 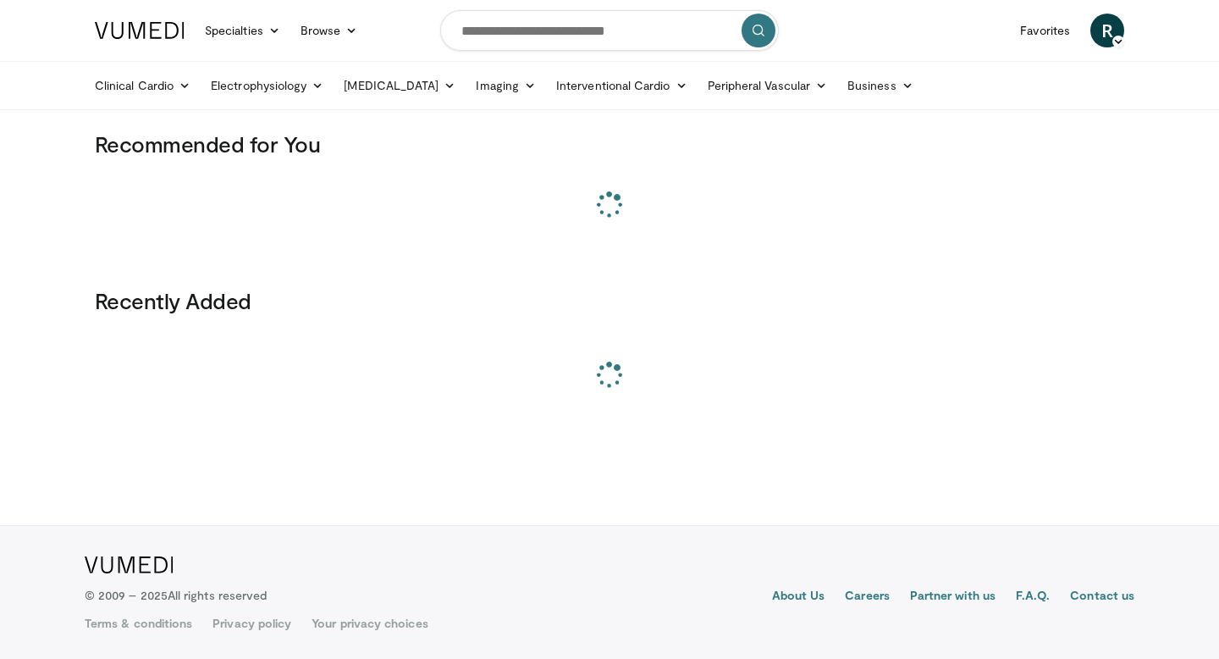 What do you see at coordinates (1107, 30) in the screenshot?
I see `span: R` at bounding box center [1107, 30].